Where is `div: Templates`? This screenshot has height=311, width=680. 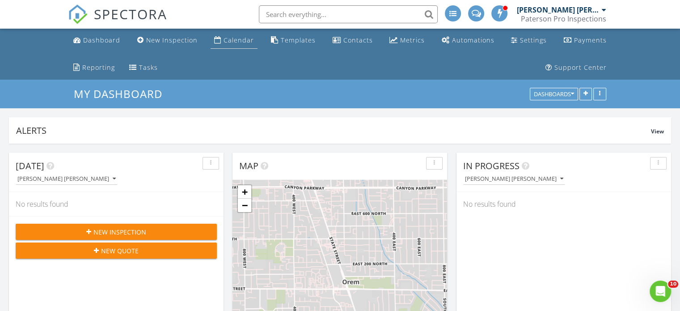
div: Templates is located at coordinates (298, 40).